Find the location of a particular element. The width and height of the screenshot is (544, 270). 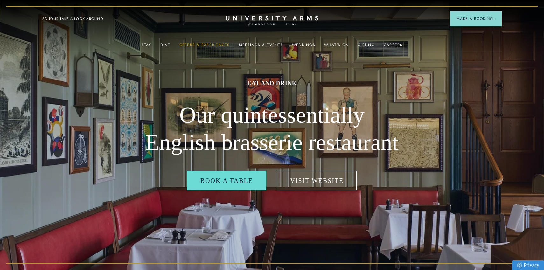

a: Careers is located at coordinates (393, 47).